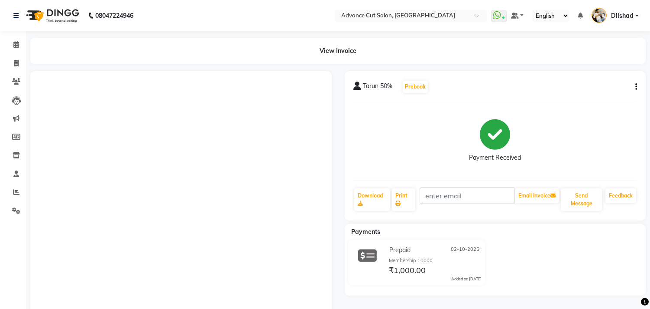 The width and height of the screenshot is (650, 309). Describe the element at coordinates (366, 231) in the screenshot. I see `span: Payments` at that location.